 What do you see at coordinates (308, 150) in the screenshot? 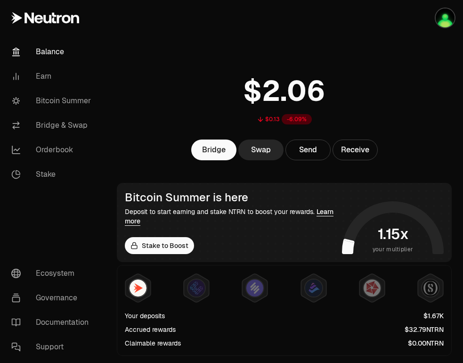
I see `button: Send` at bounding box center [308, 150].